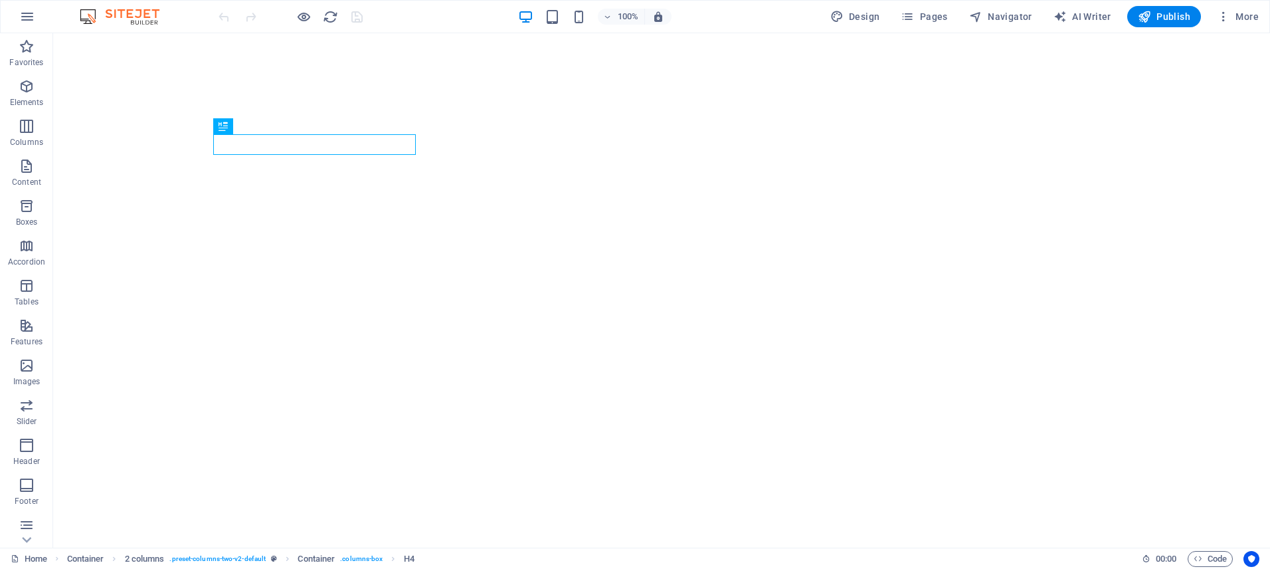  I want to click on span: 00 00, so click(1166, 559).